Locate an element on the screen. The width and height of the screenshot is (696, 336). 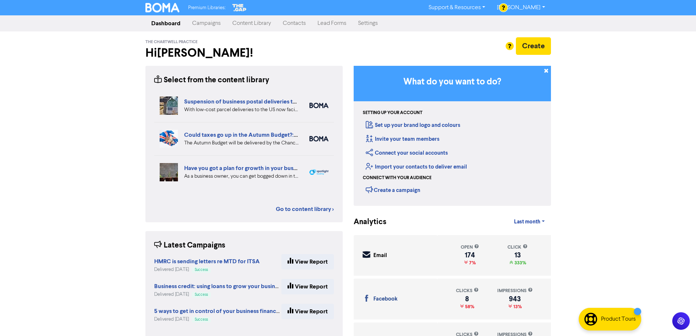
img: BOMA Logo is located at coordinates (162, 8).